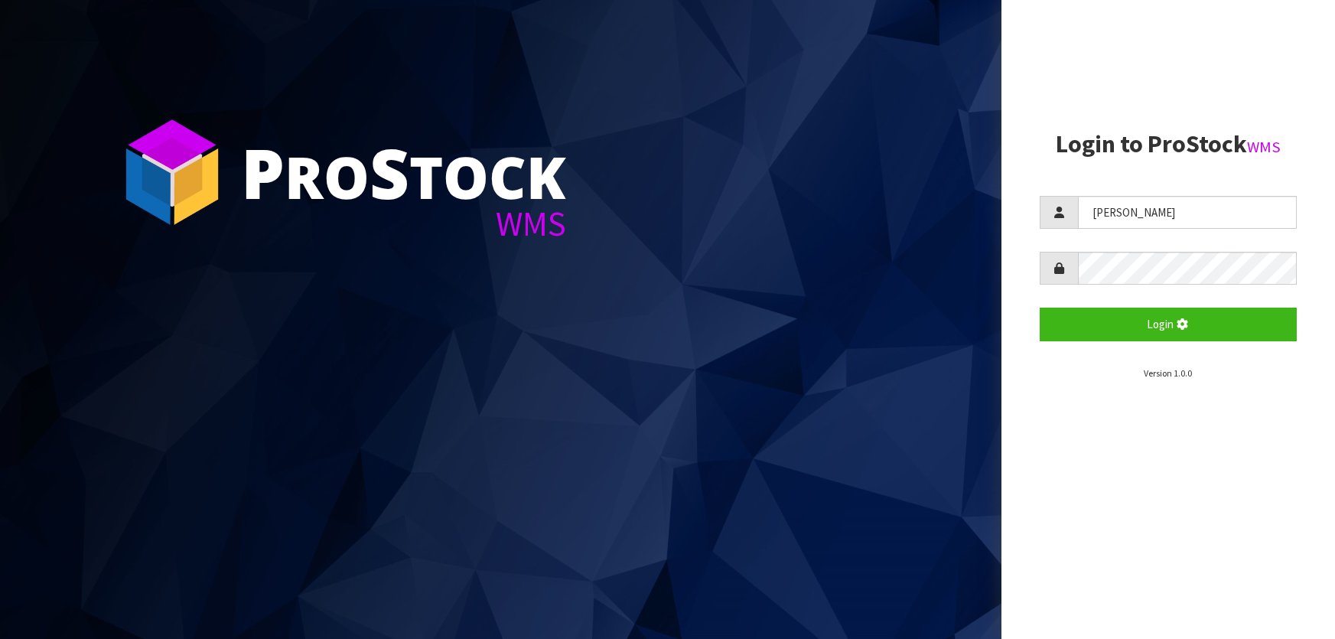 This screenshot has height=639, width=1335. I want to click on input: Username, so click(1187, 212).